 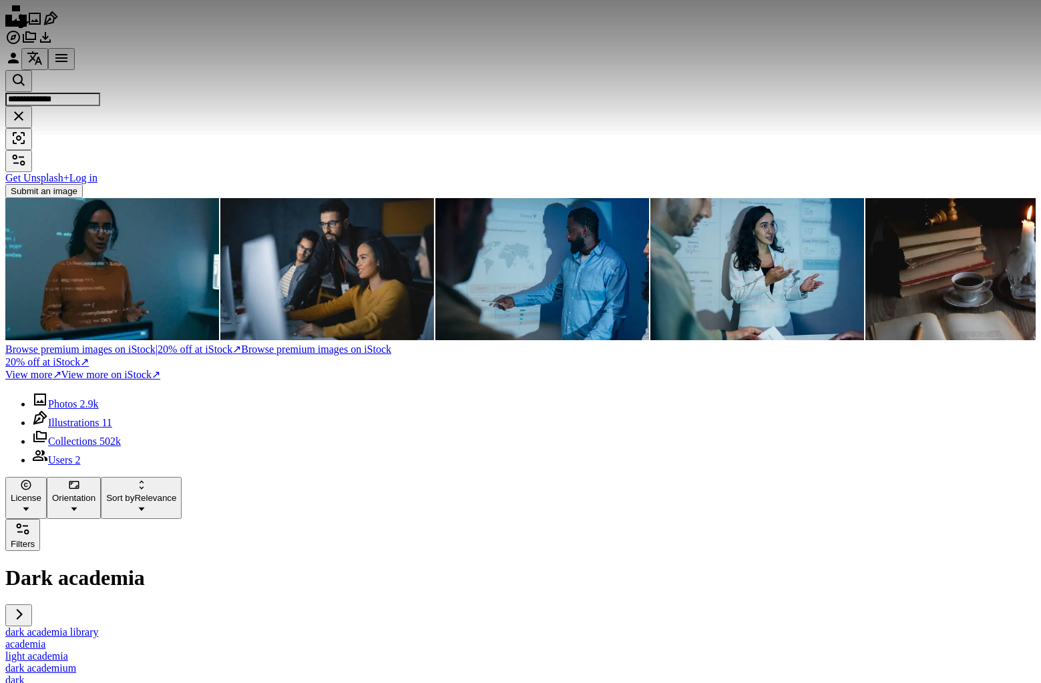 I want to click on span: View more ↗, so click(x=33, y=374).